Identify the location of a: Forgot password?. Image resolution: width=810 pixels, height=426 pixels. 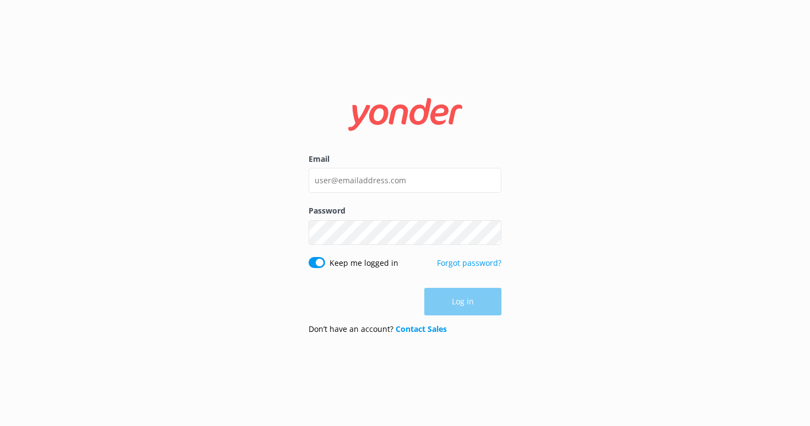
(469, 263).